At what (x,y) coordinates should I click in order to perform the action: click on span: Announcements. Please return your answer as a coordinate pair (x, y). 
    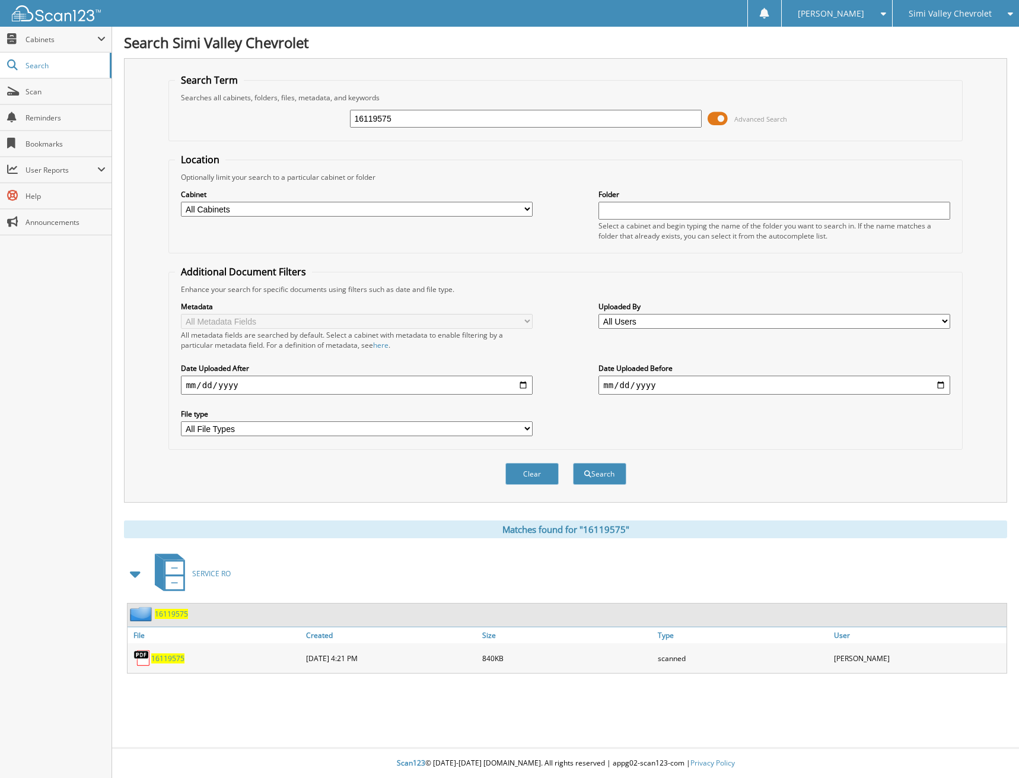
    Looking at the image, I should click on (65, 222).